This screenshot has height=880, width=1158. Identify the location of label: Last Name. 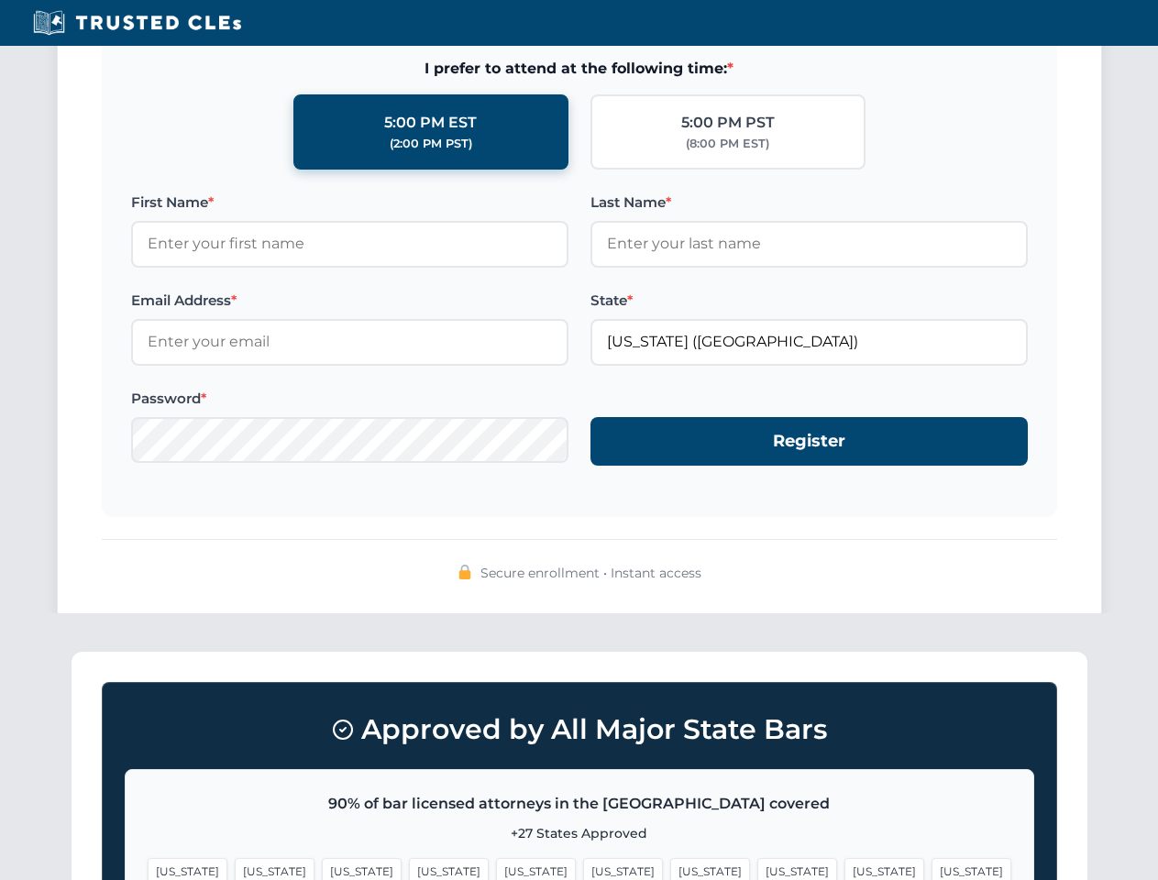
(808, 203).